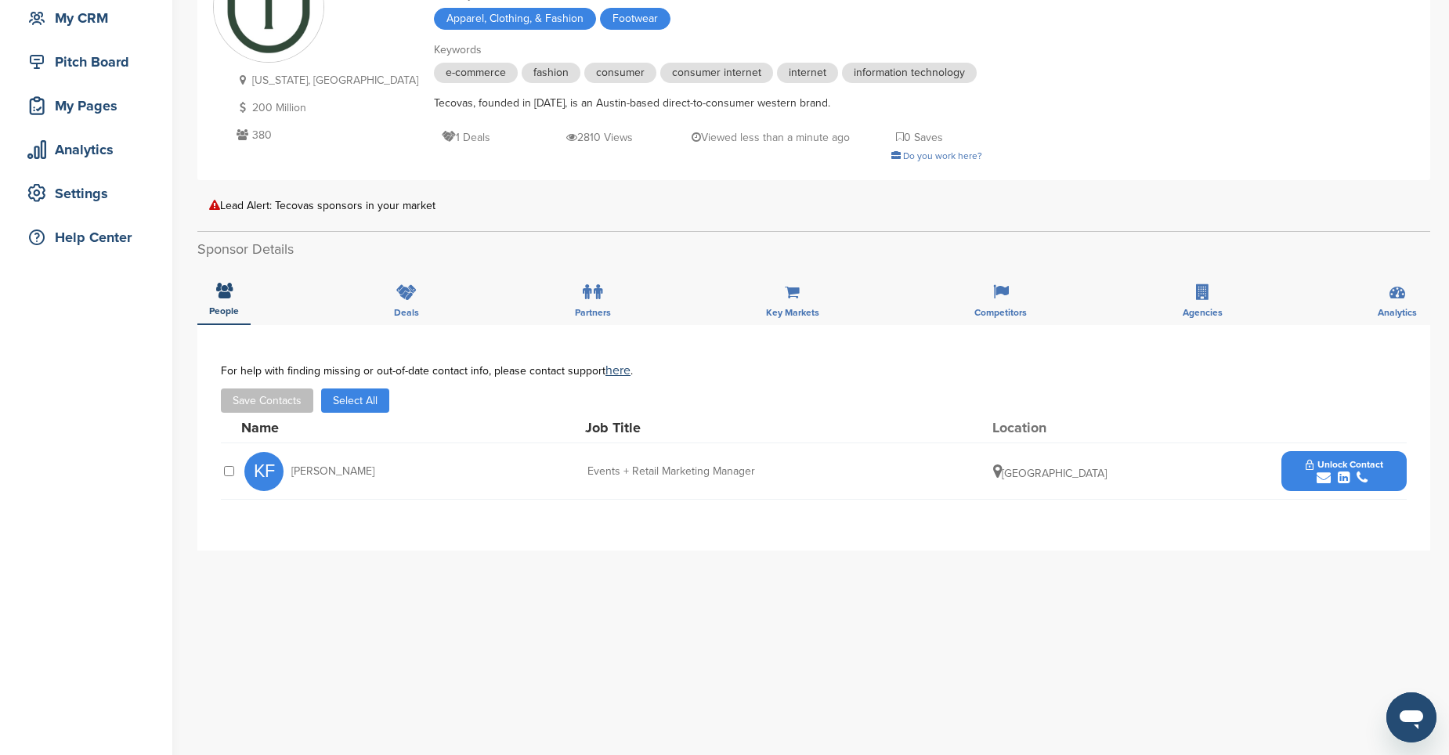 The image size is (1449, 755). I want to click on a: Pitch Board, so click(86, 62).